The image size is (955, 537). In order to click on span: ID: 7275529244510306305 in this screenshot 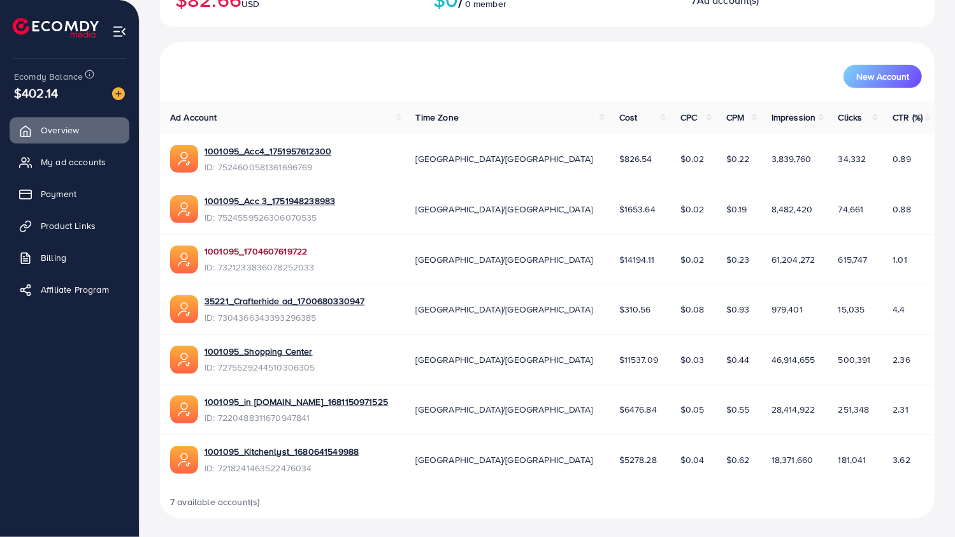, I will do `click(260, 367)`.